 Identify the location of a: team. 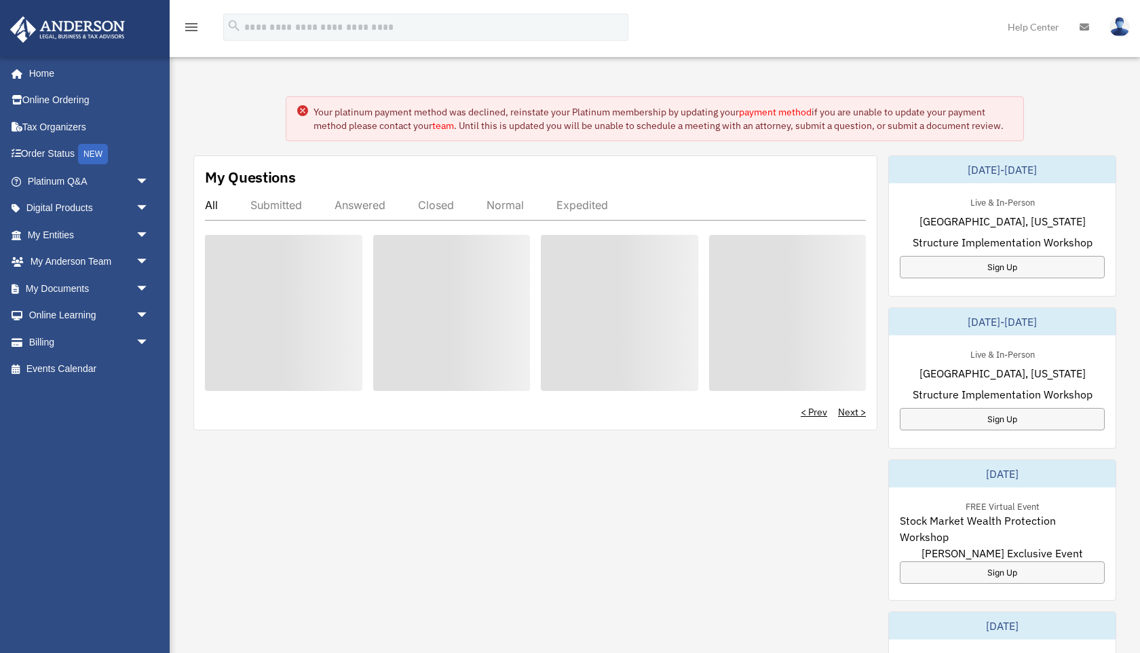
(443, 125).